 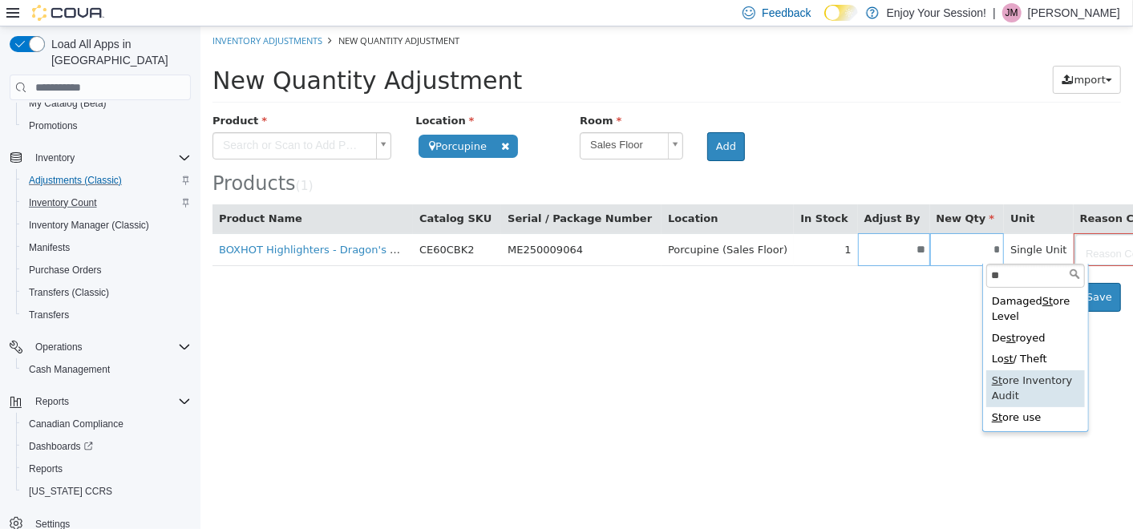 What do you see at coordinates (834, 312) in the screenshot?
I see `div: De royed` at bounding box center [834, 312].